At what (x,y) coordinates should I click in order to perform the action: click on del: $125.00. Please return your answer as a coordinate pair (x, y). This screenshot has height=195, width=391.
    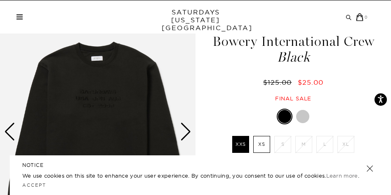
    Looking at the image, I should click on (279, 82).